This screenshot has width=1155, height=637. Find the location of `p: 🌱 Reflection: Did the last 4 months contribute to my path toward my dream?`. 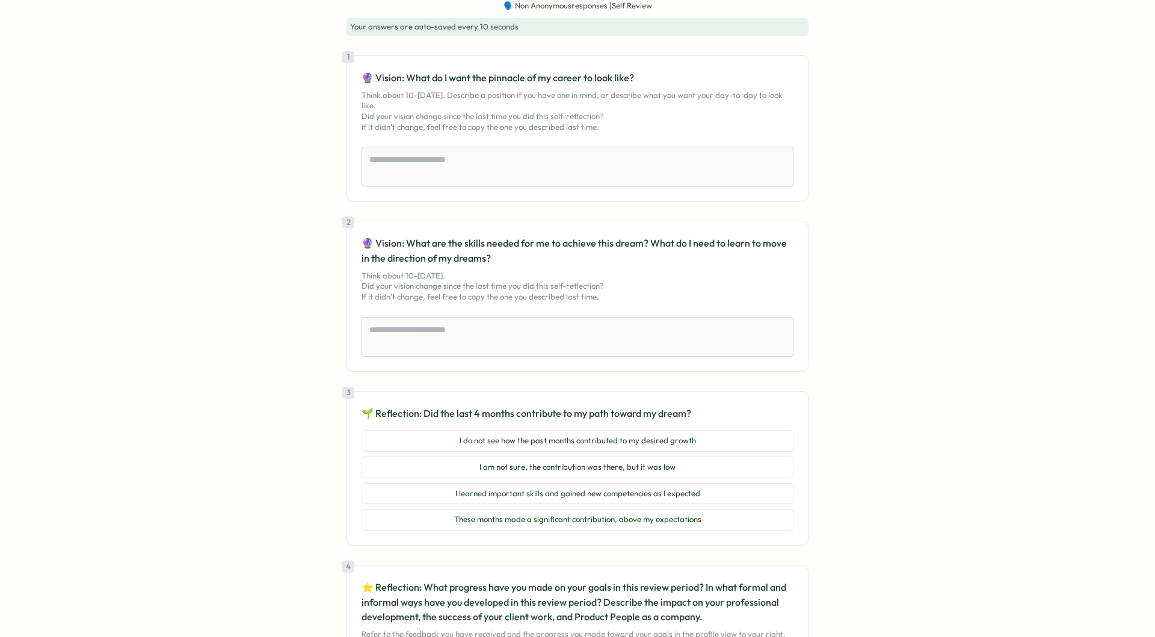

p: 🌱 Reflection: Did the last 4 months contribute to my path toward my dream? is located at coordinates (577, 413).